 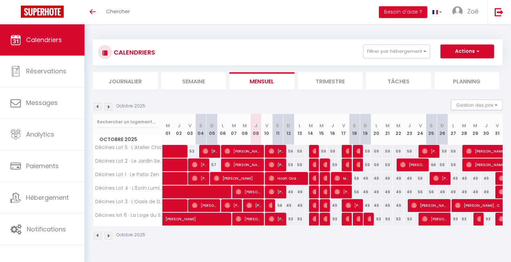 What do you see at coordinates (289, 129) in the screenshot?
I see `th: 12` at bounding box center [289, 129].